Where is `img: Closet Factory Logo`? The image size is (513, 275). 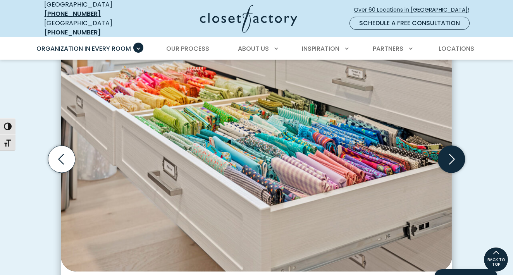 img: Closet Factory Logo is located at coordinates (248, 19).